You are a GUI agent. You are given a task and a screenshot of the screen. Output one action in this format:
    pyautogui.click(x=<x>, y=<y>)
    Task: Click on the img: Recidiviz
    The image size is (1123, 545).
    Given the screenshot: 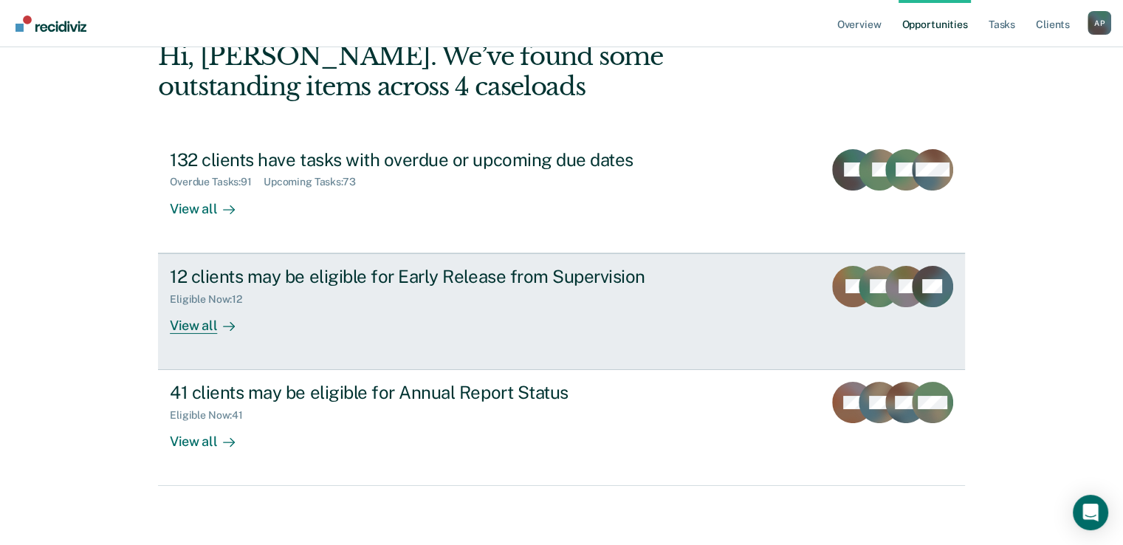 What is the action you would take?
    pyautogui.click(x=51, y=24)
    